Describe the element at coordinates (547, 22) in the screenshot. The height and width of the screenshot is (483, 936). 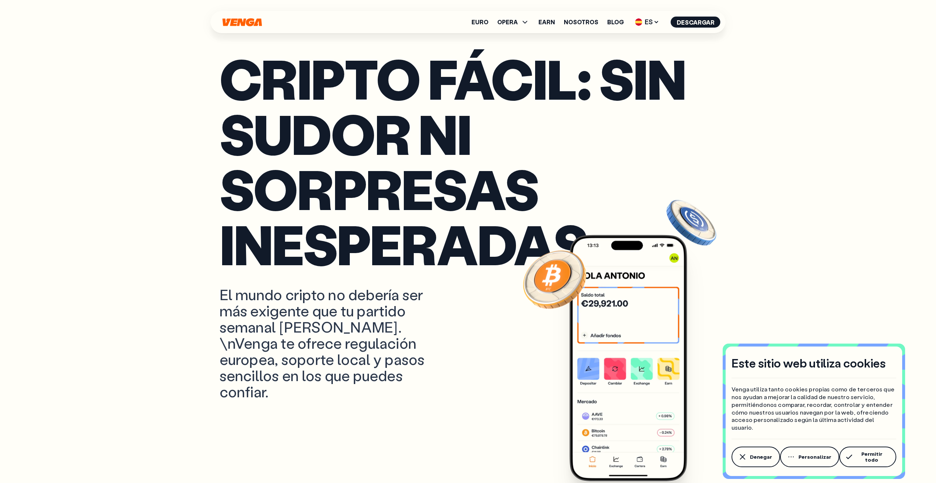
I see `a: Earn` at that location.